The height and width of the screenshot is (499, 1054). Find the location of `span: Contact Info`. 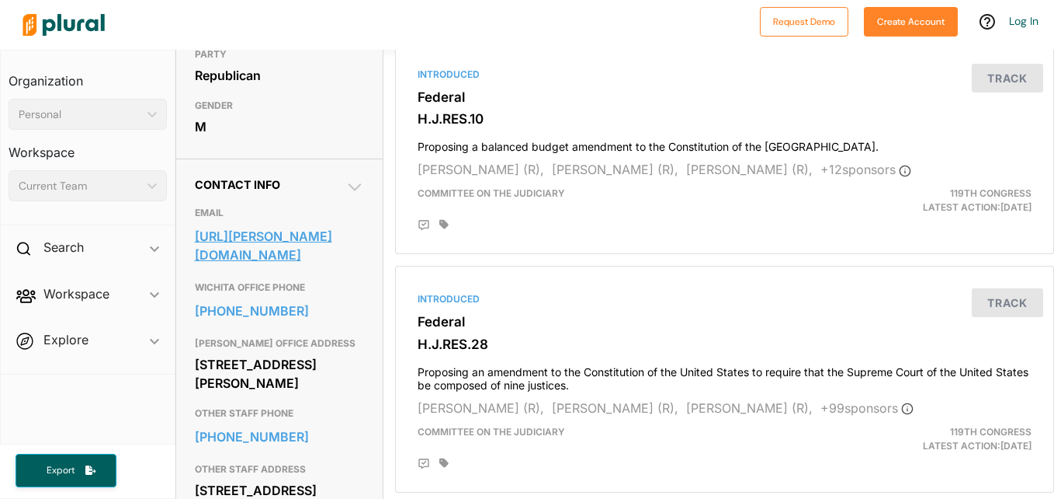

span: Contact Info is located at coordinates (238, 184).